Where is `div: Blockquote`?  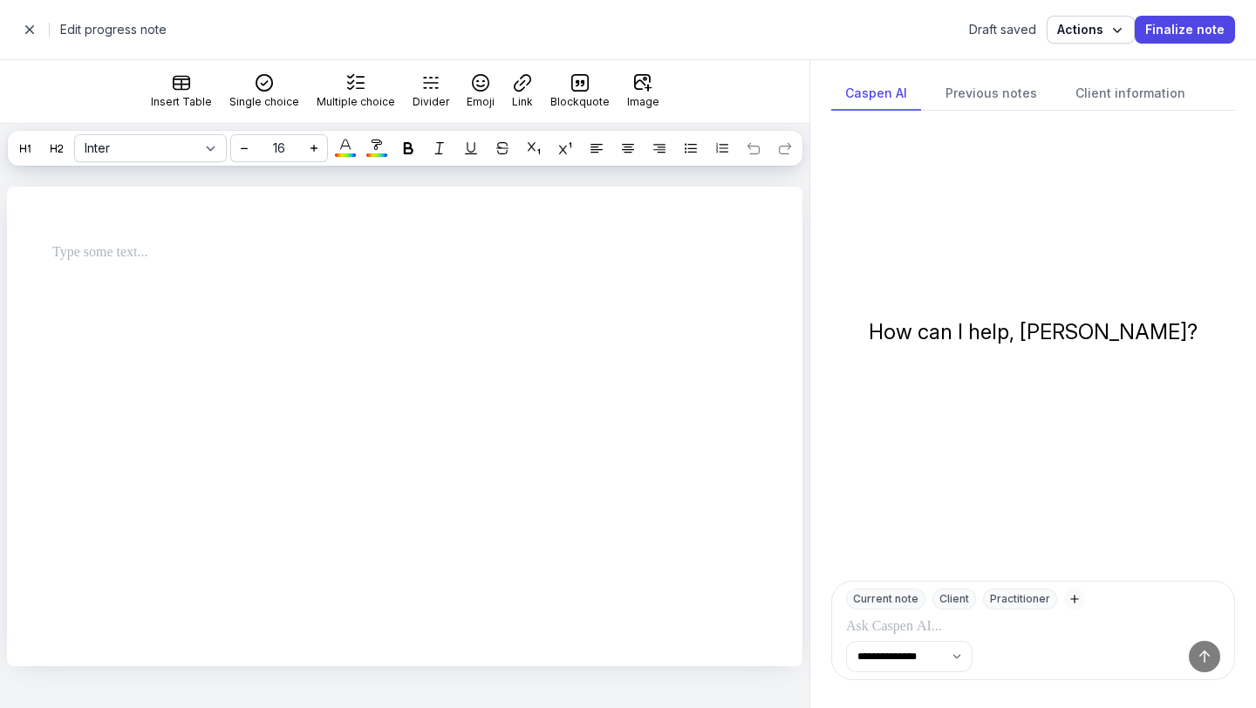 div: Blockquote is located at coordinates (580, 102).